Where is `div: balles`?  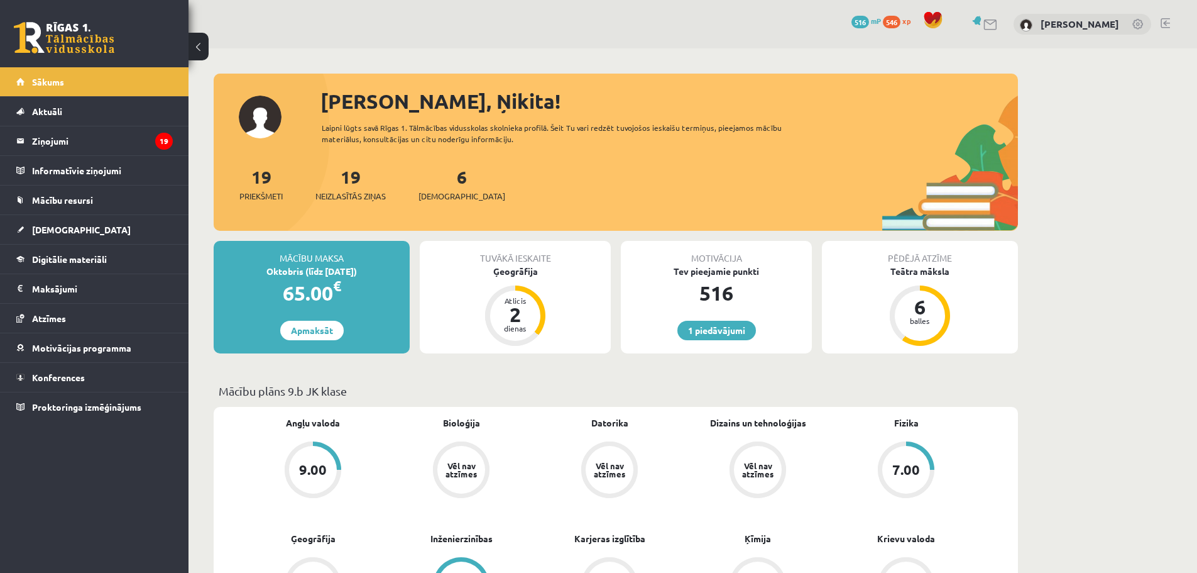
div: balles is located at coordinates (920, 321).